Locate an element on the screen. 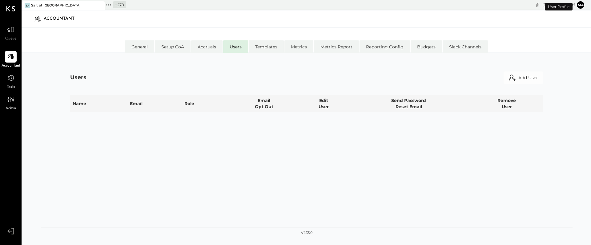  a: Admin is located at coordinates (11, 102).